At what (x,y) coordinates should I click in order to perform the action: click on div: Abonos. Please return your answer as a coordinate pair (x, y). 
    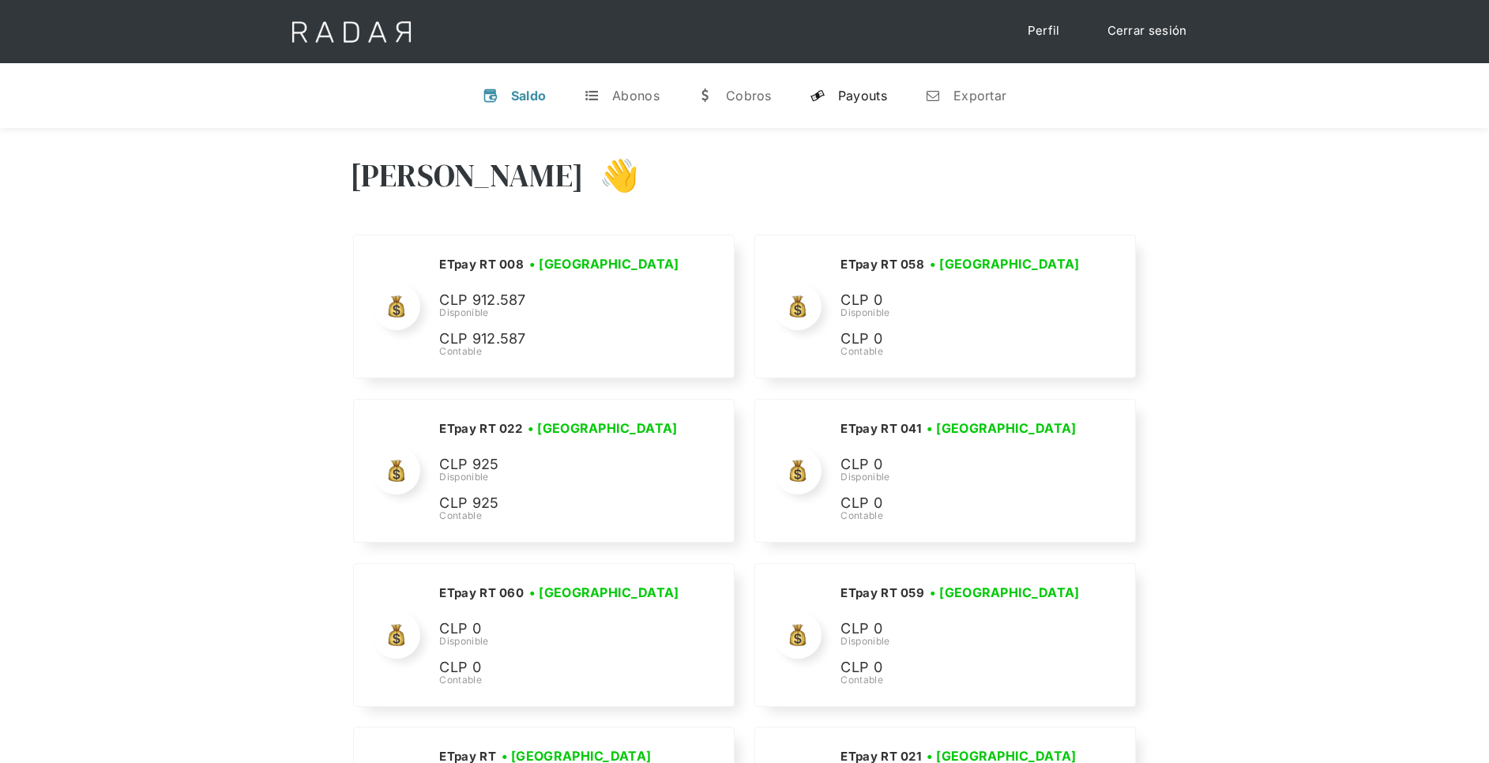
    Looking at the image, I should click on (636, 96).